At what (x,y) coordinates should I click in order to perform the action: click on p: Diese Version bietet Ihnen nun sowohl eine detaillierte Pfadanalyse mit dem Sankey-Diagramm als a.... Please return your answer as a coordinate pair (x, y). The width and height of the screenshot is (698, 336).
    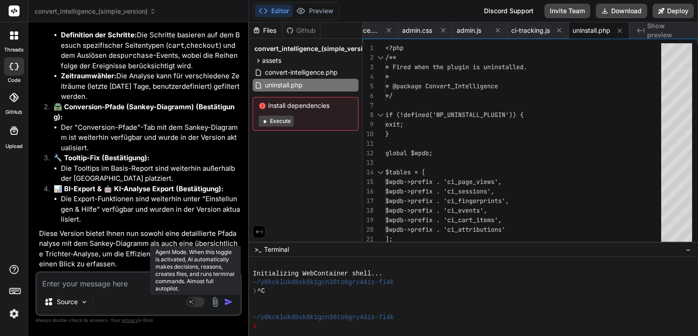
    Looking at the image, I should click on (140, 249).